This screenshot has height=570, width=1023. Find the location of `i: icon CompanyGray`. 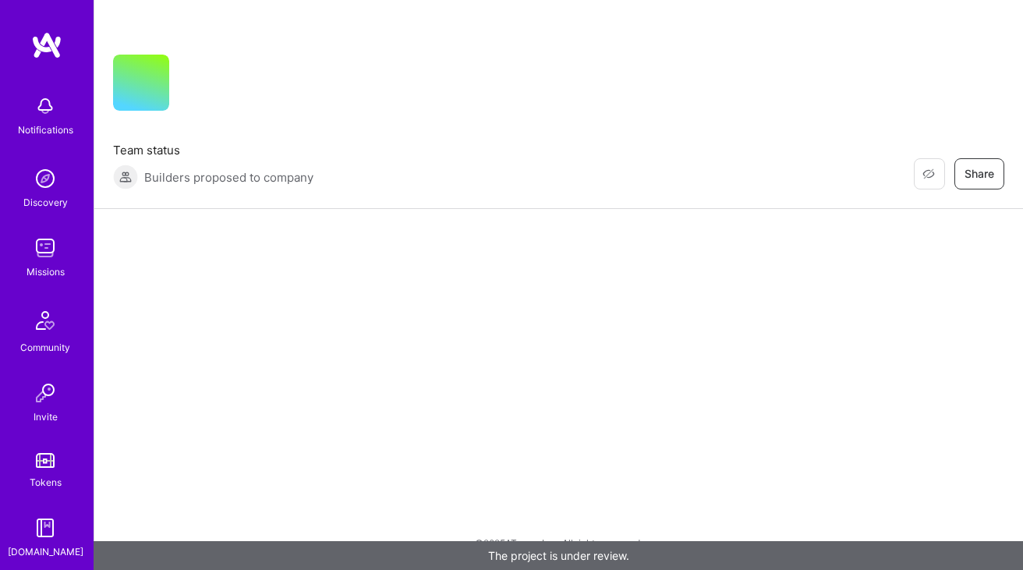

i: icon CompanyGray is located at coordinates (194, 86).